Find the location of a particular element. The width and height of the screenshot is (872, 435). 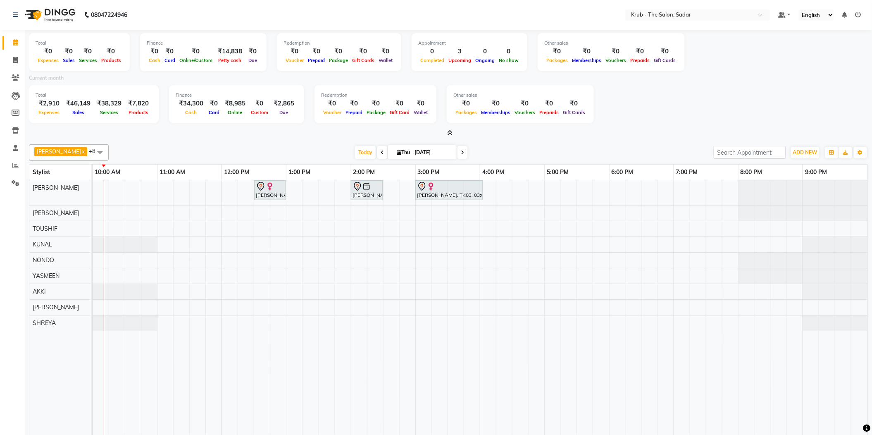

span: Gift Card is located at coordinates (399, 112).